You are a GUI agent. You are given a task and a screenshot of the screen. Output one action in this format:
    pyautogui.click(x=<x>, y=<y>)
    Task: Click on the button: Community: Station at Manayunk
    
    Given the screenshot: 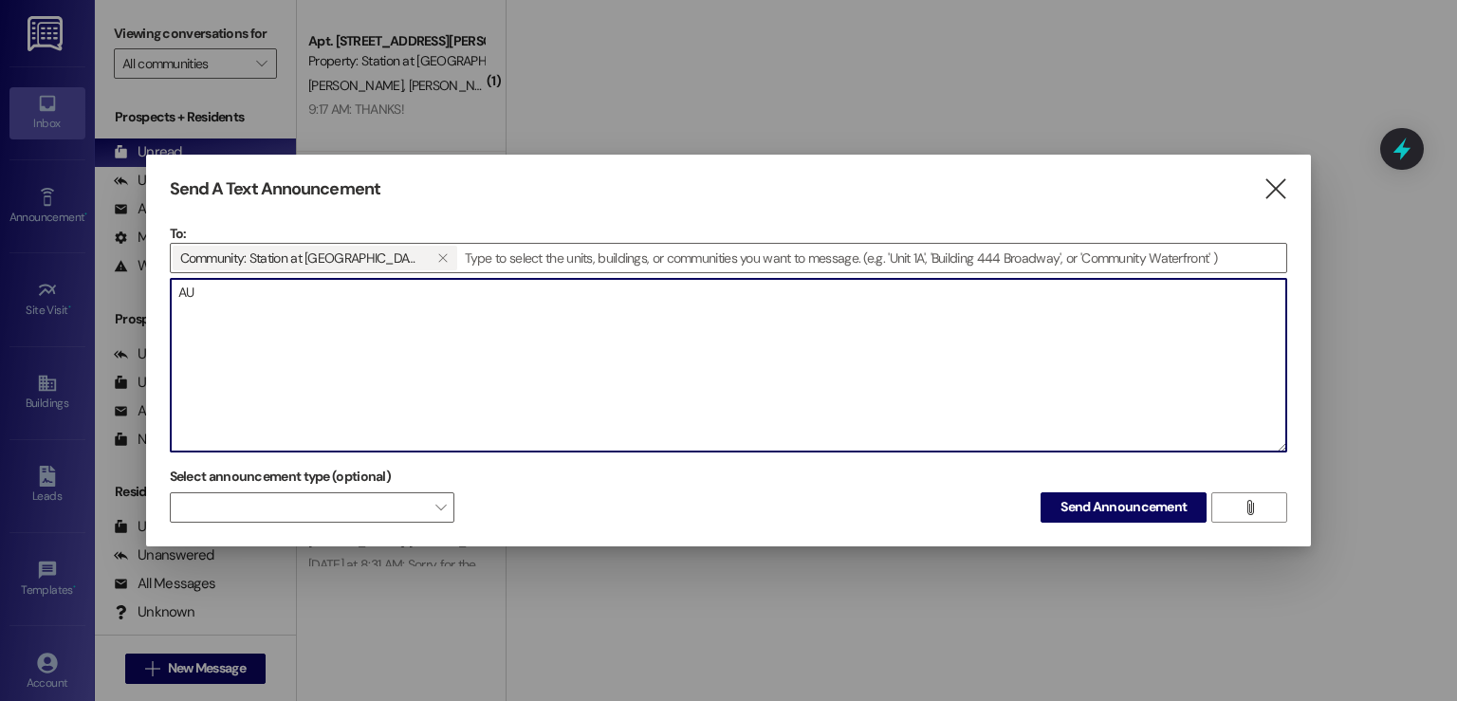 What is the action you would take?
    pyautogui.click(x=443, y=258)
    